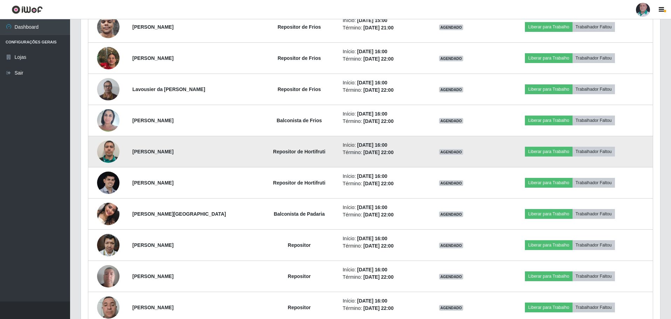 The image size is (671, 319). What do you see at coordinates (299, 214) in the screenshot?
I see `strong: Balconista de Padaria` at bounding box center [299, 214].